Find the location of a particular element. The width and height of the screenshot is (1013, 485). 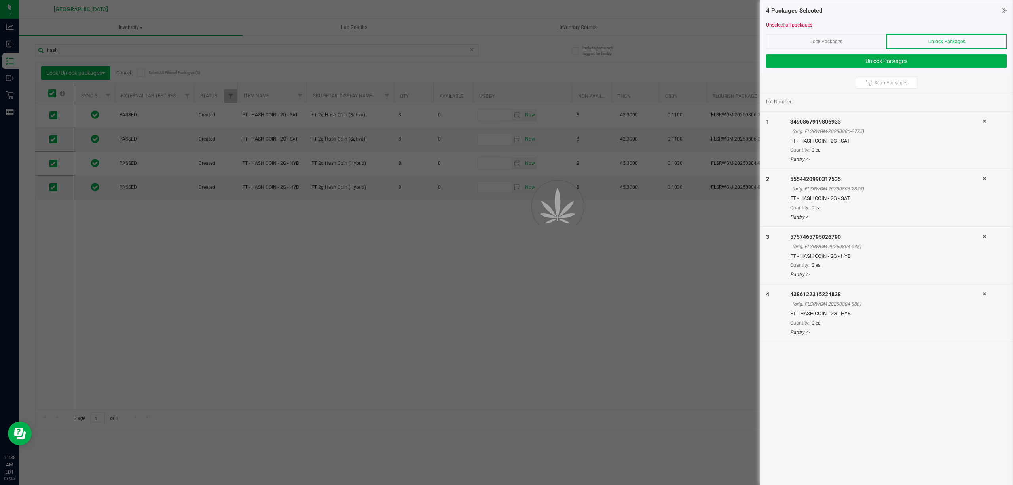

div: (orig. FLSRWGM-20250804-945) is located at coordinates (887, 246).